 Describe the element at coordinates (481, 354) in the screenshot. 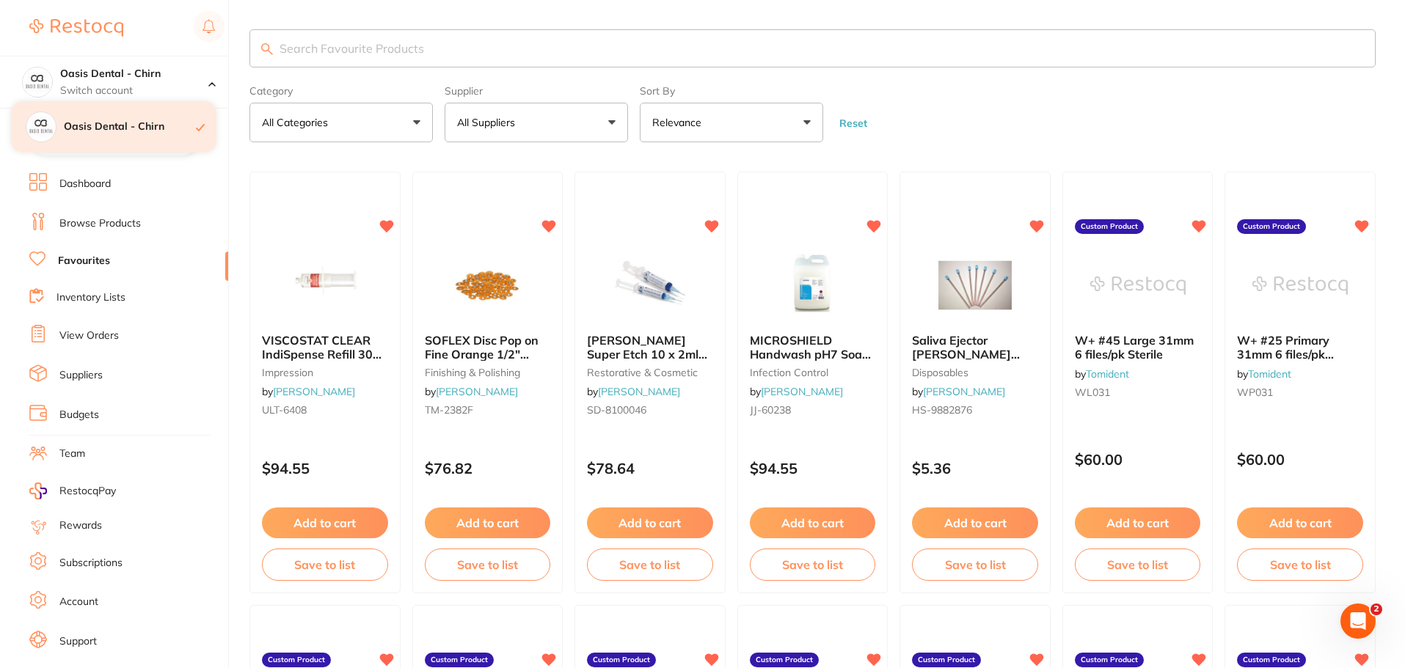

I see `span: SOFLEX Disc Pop on Fine Orange 1/2" 12.7mm Pack of 85` at that location.